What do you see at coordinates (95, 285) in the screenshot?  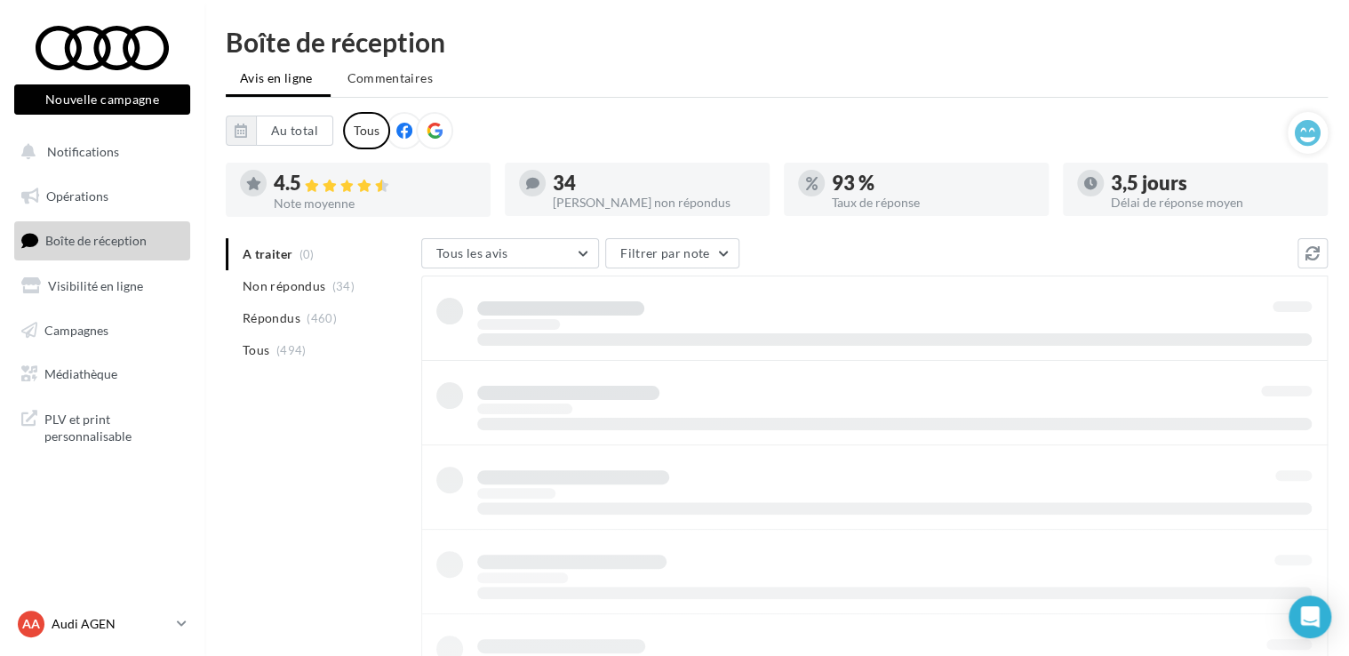 I see `span: Visibilité en ligne` at bounding box center [95, 285].